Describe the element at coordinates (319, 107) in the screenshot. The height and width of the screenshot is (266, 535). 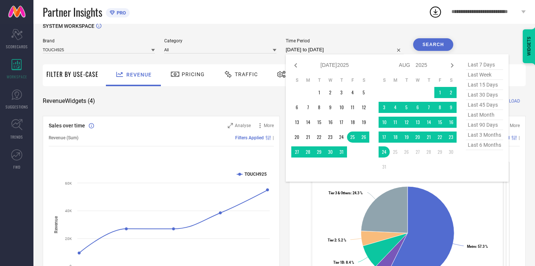
I see `td: Tue Jul 08 2025` at that location.